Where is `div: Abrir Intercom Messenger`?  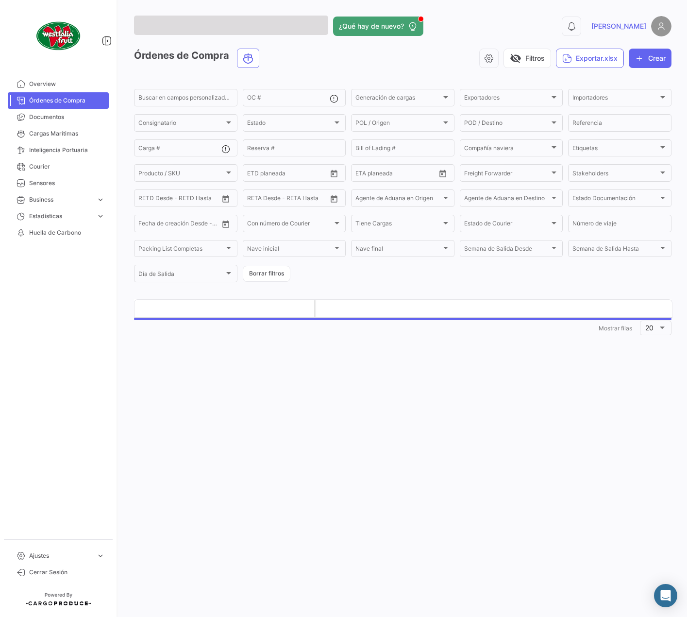 div: Abrir Intercom Messenger is located at coordinates (666, 596).